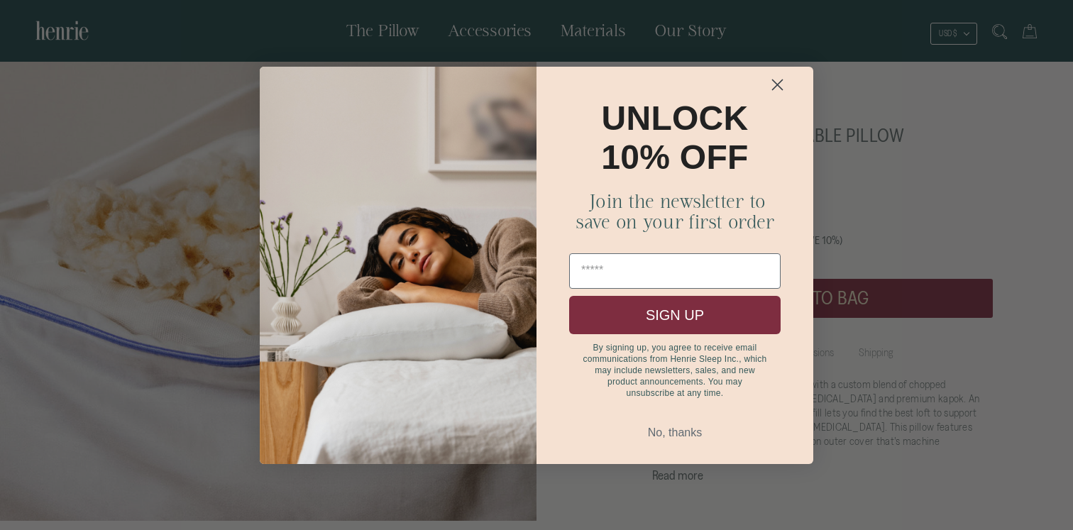  What do you see at coordinates (674, 157) in the screenshot?
I see `span: 10% OFF` at bounding box center [674, 157].